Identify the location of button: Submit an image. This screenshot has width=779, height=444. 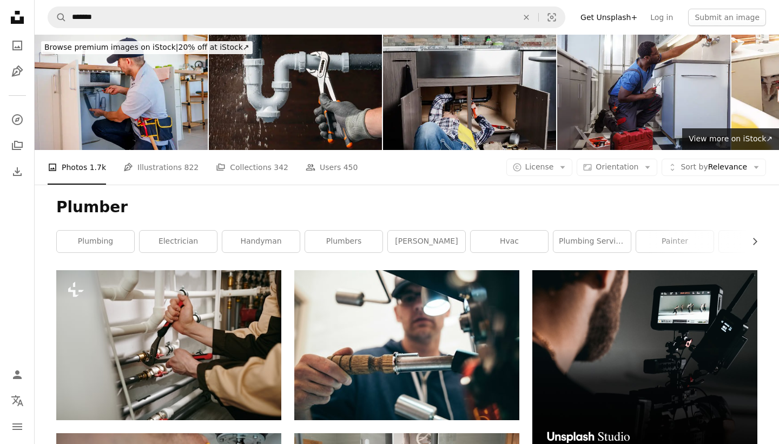
(727, 17).